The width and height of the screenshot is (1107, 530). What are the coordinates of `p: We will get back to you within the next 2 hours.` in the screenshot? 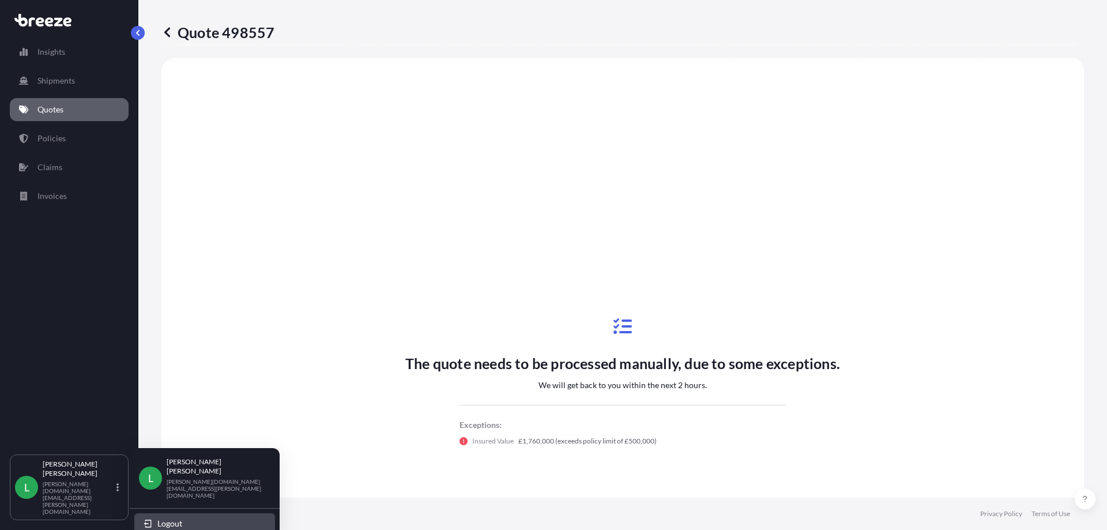 It's located at (623, 385).